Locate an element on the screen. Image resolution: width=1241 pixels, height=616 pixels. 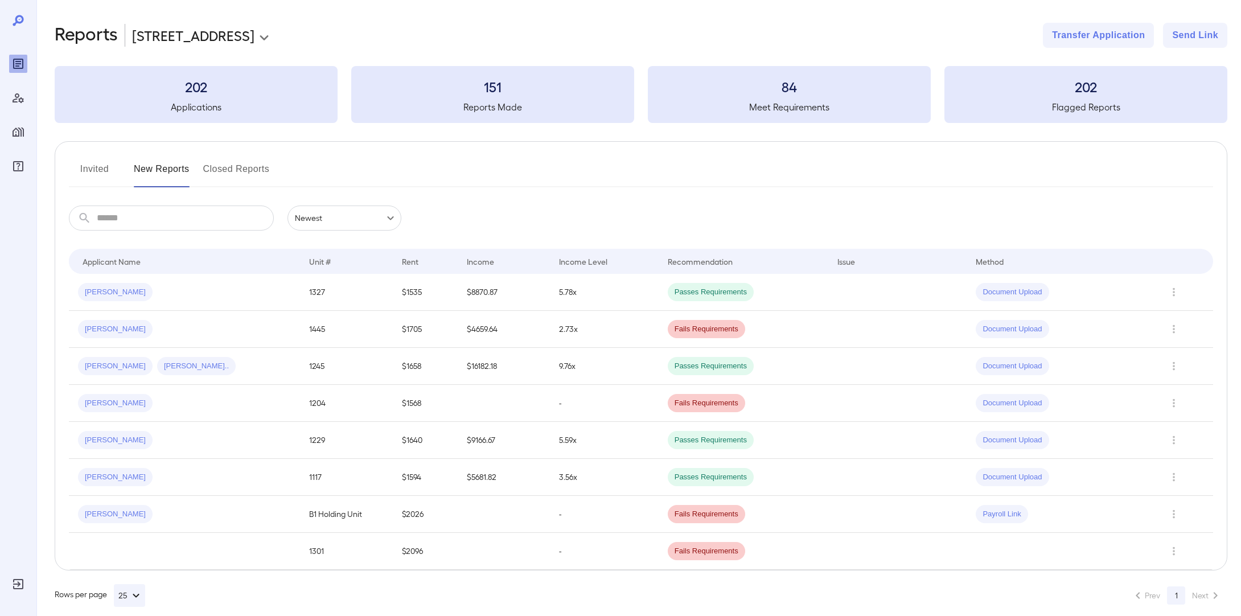
td: 1445 is located at coordinates (346, 329).